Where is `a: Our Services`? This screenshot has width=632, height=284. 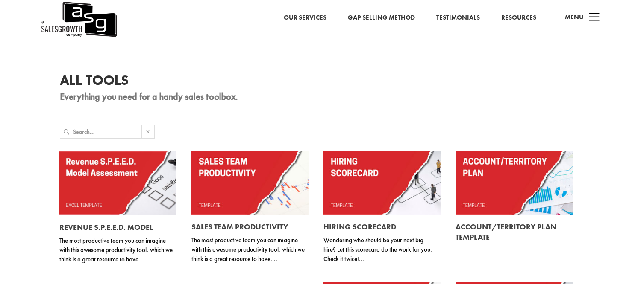 a: Our Services is located at coordinates (305, 18).